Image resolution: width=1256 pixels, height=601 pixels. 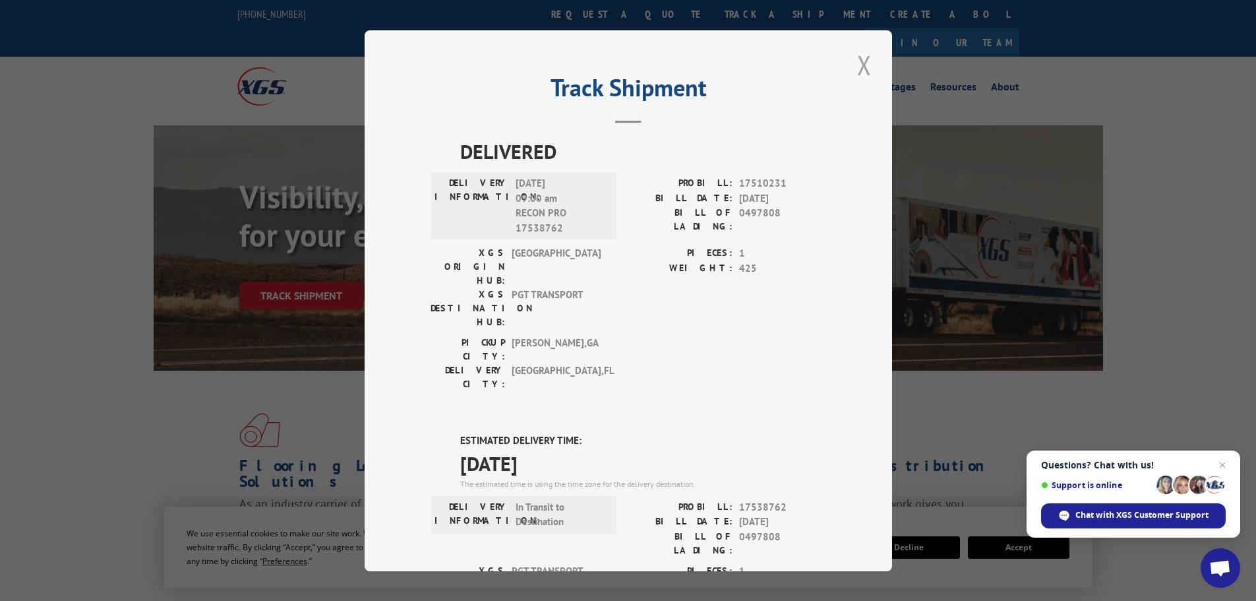 I want to click on label: PICKUP CITY:, so click(x=467, y=349).